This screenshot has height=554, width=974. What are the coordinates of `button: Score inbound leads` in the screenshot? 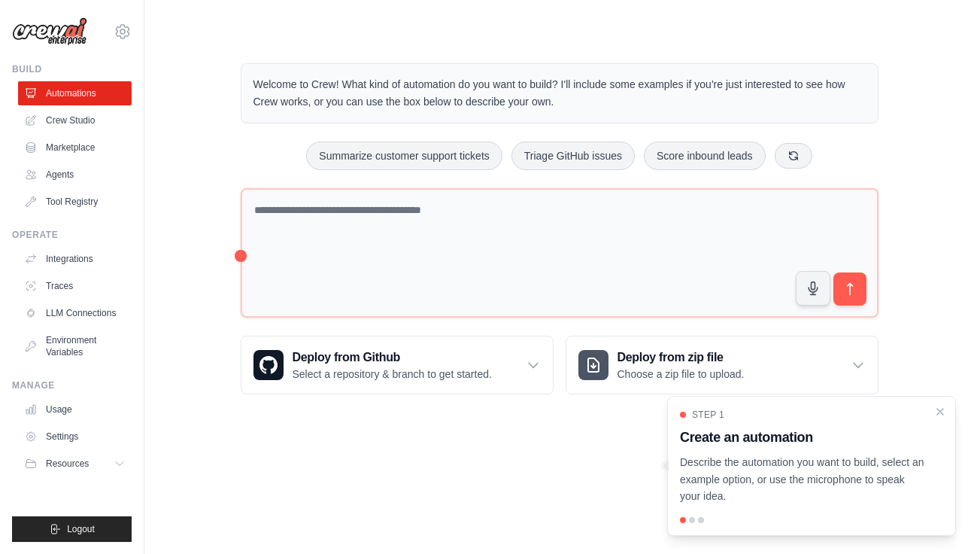 It's located at (705, 156).